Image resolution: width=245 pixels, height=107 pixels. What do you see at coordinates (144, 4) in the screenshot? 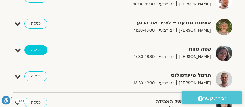
I see `span: 10:00-11:00` at bounding box center [144, 4].